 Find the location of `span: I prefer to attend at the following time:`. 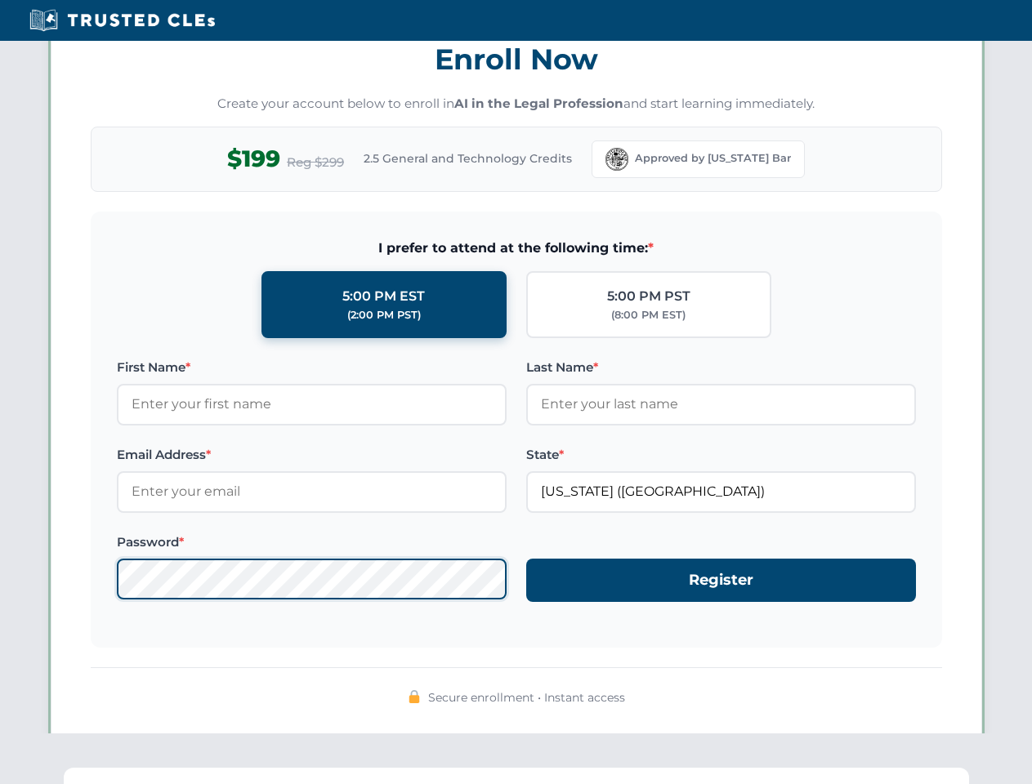

span: I prefer to attend at the following time: is located at coordinates (516, 248).